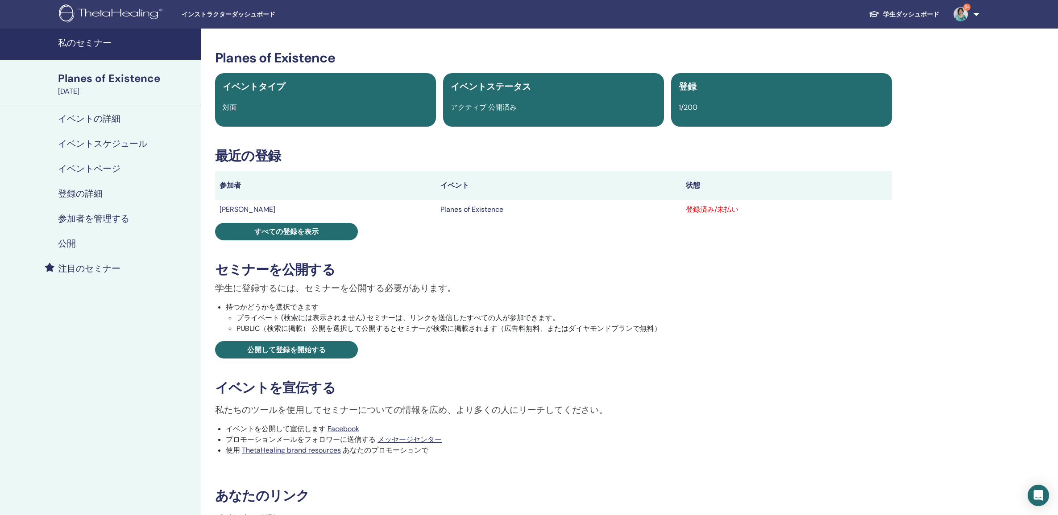 This screenshot has height=515, width=1058. I want to click on li: イベントを公開して宣伝します, so click(558, 429).